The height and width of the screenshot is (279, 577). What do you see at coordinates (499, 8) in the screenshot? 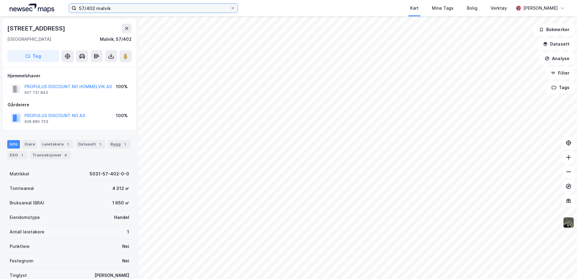
I see `div: Verktøy` at bounding box center [499, 8].